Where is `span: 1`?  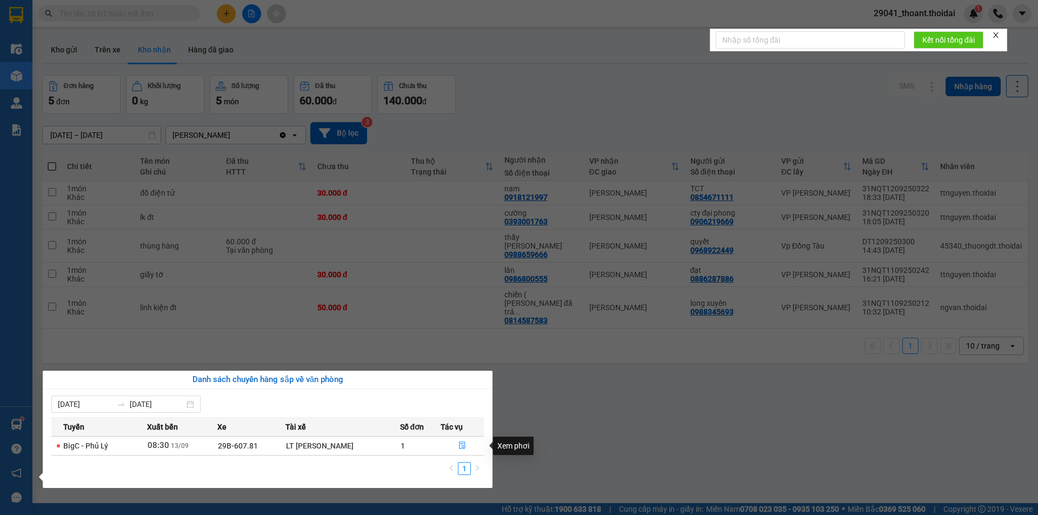 span: 1 is located at coordinates (403, 446).